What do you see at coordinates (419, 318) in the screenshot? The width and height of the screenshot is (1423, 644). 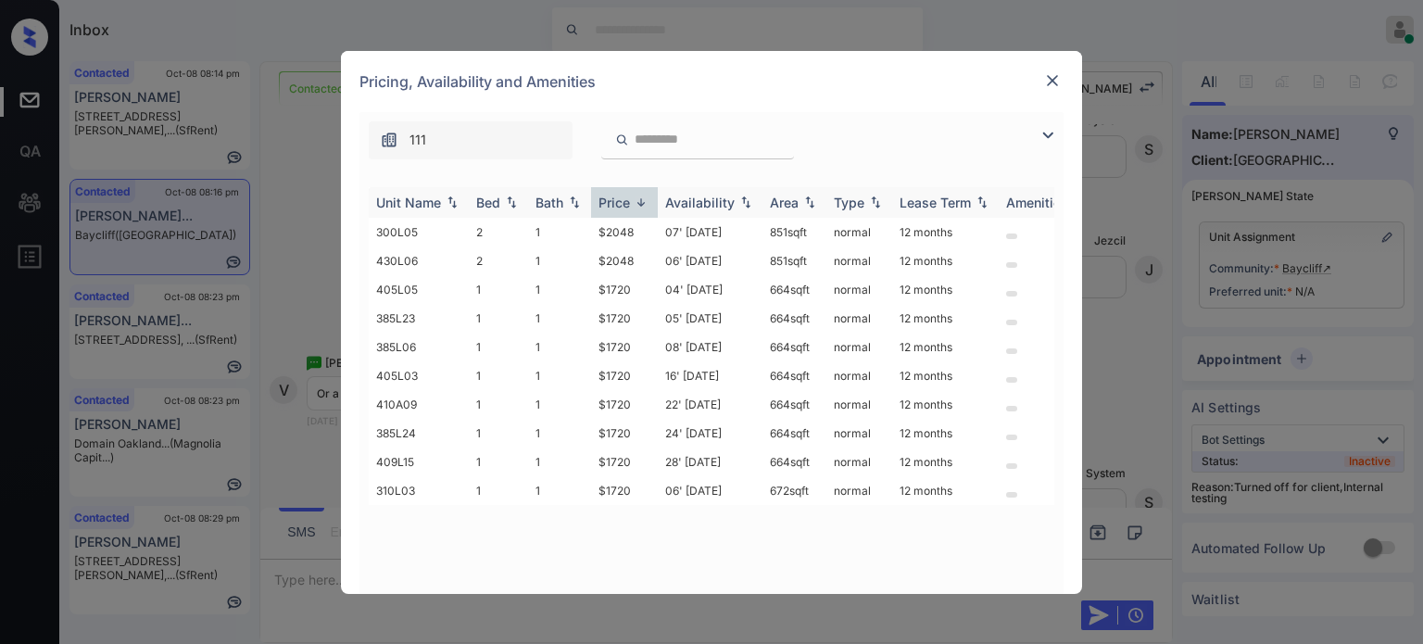 I see `td: 385L23` at bounding box center [419, 318].